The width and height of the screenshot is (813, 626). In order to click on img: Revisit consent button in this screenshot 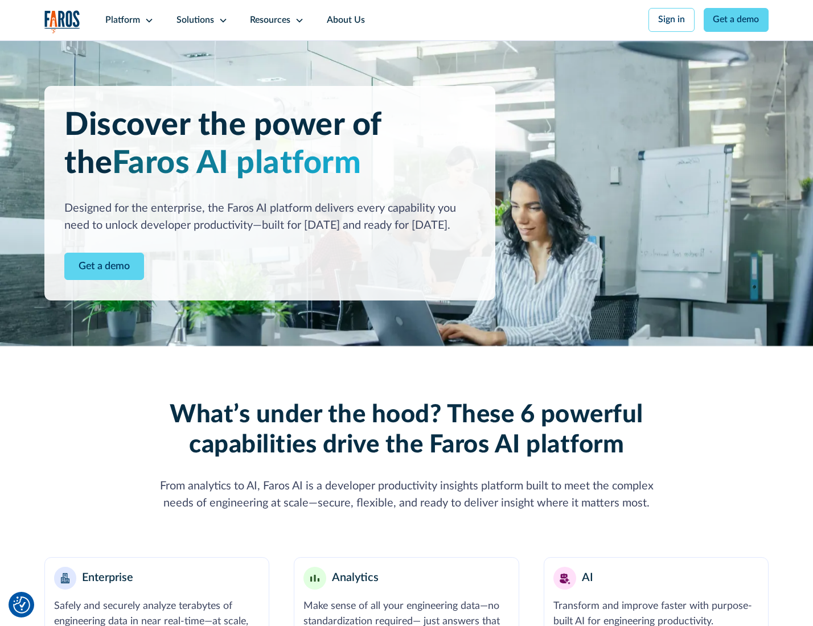, I will do `click(22, 605)`.